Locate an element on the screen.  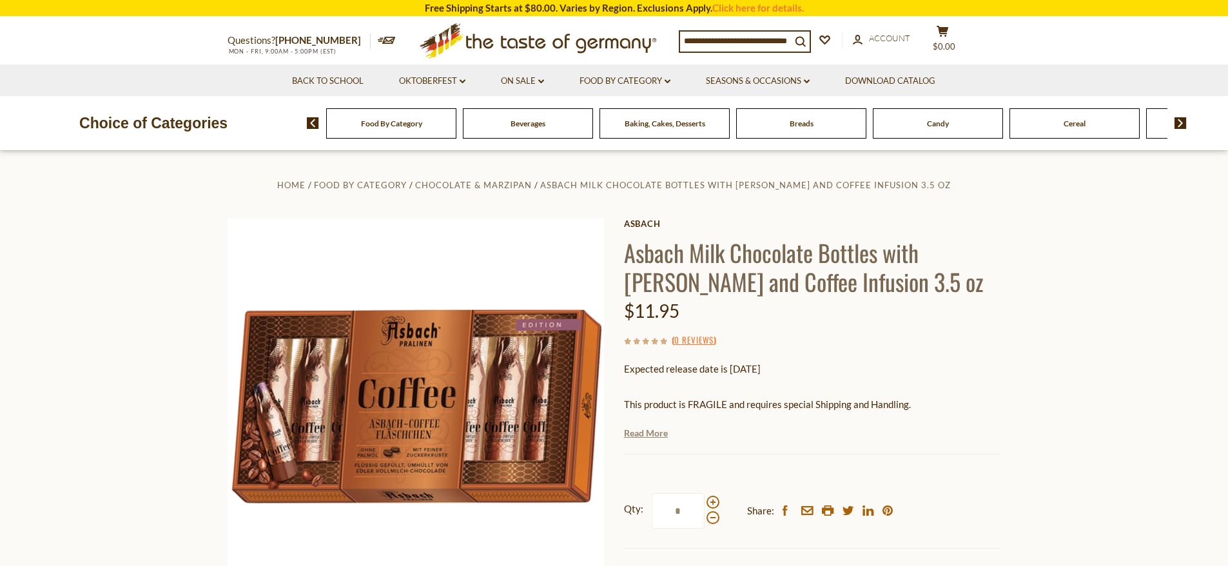
input: Qty: is located at coordinates (678, 510).